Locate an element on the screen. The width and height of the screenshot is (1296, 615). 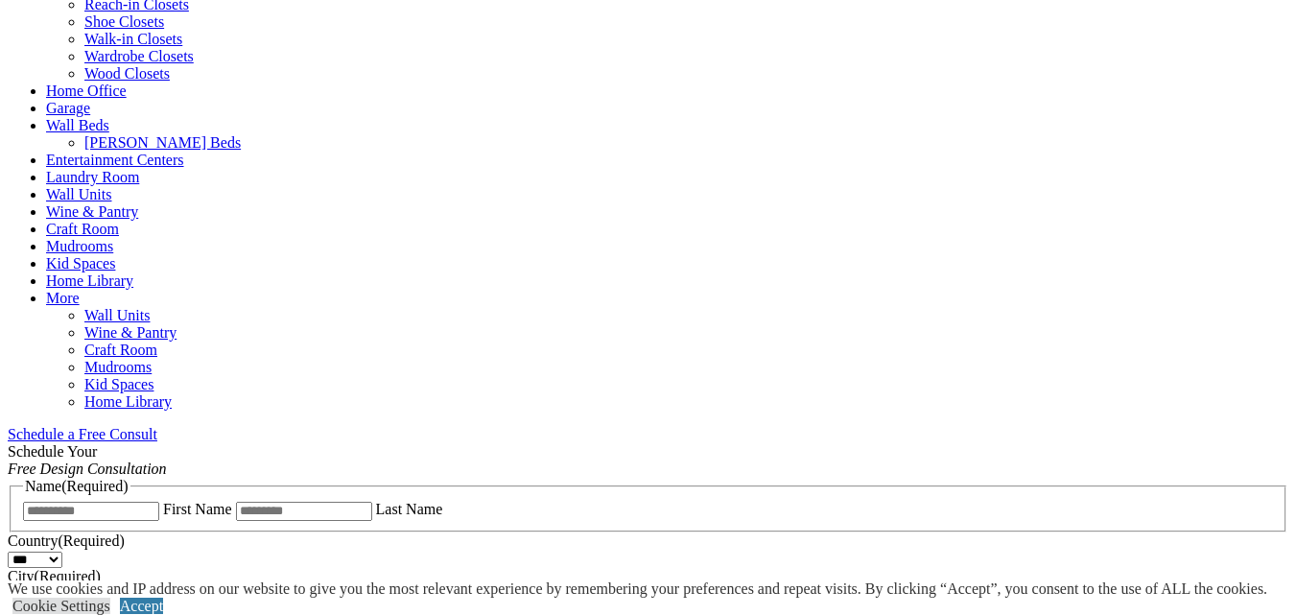
label: Last Name is located at coordinates (410, 508).